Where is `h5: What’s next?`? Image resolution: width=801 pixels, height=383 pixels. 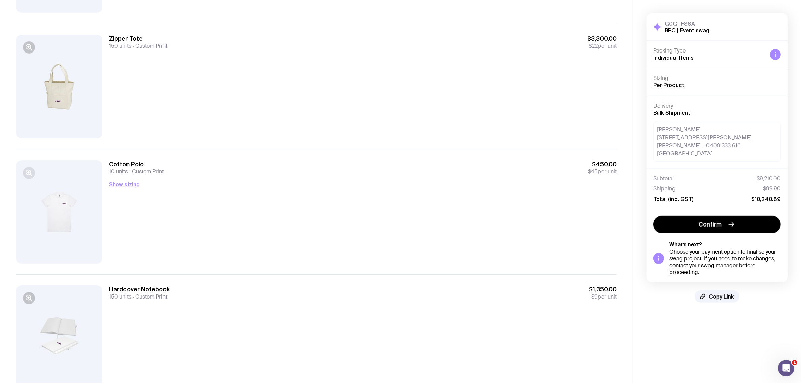 h5: What’s next? is located at coordinates (725, 245).